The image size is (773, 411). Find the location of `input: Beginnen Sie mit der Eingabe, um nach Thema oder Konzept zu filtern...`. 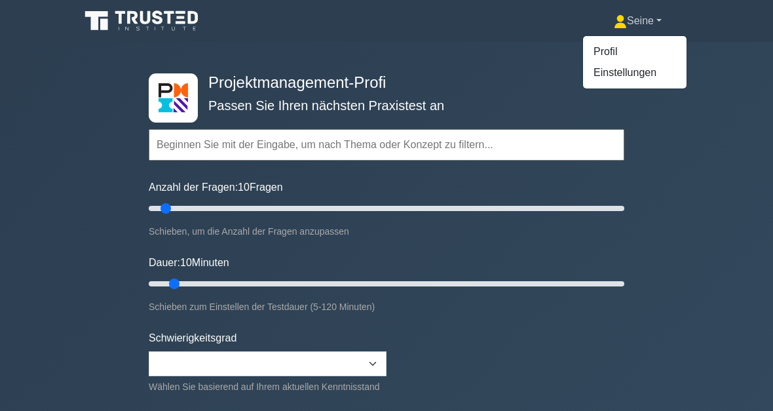

input: Beginnen Sie mit der Eingabe, um nach Thema oder Konzept zu filtern... is located at coordinates (387, 145).